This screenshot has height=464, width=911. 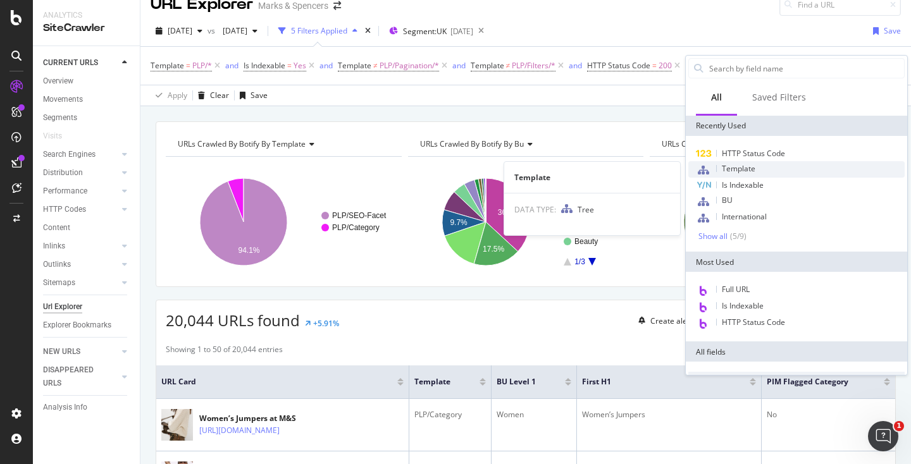 What do you see at coordinates (736, 289) in the screenshot?
I see `span: Full URL` at bounding box center [736, 289].